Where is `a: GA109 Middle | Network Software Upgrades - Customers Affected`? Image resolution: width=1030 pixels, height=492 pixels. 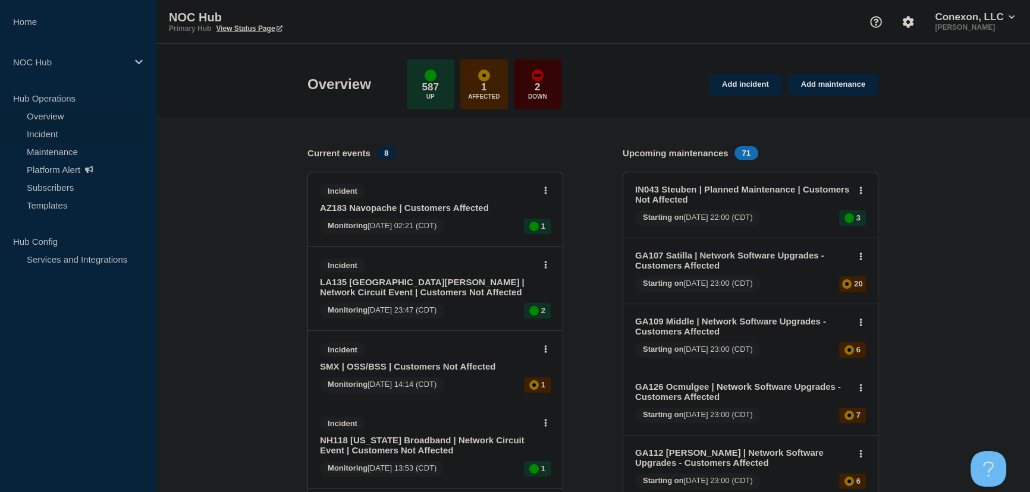 a: GA109 Middle | Network Software Upgrades - Customers Affected is located at coordinates (742, 327).